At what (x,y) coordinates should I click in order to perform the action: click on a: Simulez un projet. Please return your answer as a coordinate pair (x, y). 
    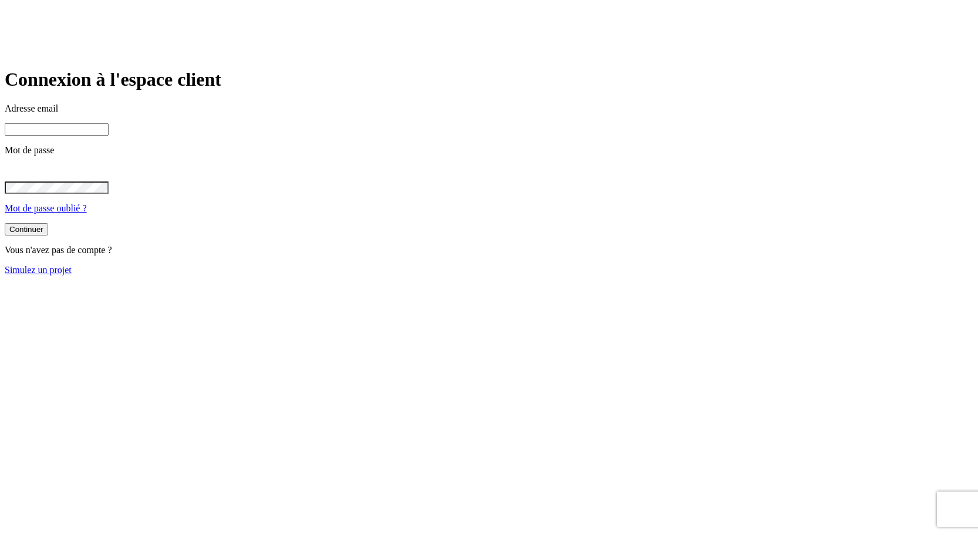
    Looking at the image, I should click on (38, 269).